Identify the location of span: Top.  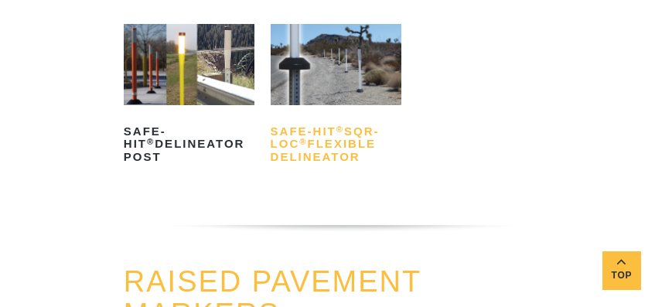
(621, 275).